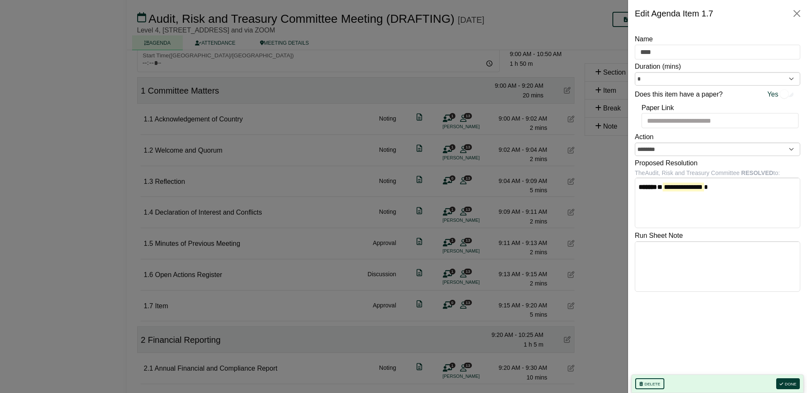 The height and width of the screenshot is (393, 807). What do you see at coordinates (659, 236) in the screenshot?
I see `label: Run Sheet Note` at bounding box center [659, 236].